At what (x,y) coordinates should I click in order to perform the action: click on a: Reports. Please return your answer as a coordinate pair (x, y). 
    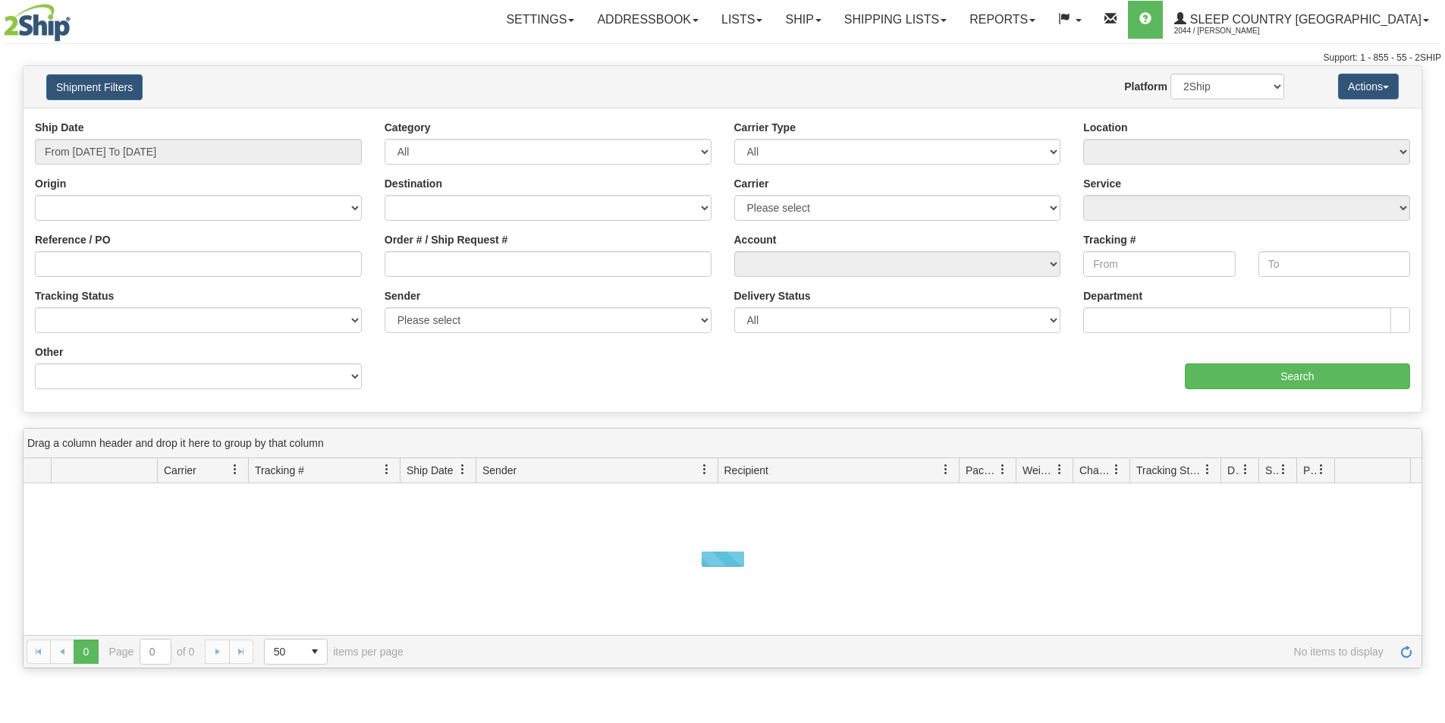
    Looking at the image, I should click on (1002, 20).